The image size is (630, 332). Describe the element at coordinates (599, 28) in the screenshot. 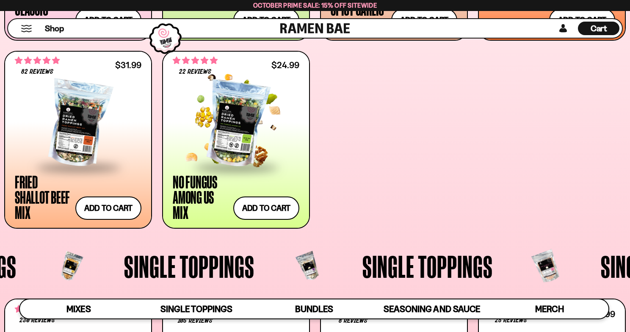

I see `div: Cart` at that location.